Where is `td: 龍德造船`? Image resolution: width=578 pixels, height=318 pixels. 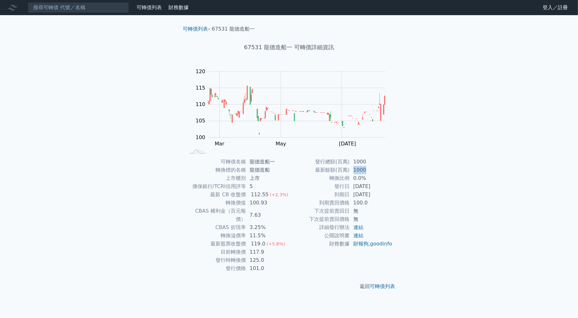
td: 龍德造船 is located at coordinates (267, 170).